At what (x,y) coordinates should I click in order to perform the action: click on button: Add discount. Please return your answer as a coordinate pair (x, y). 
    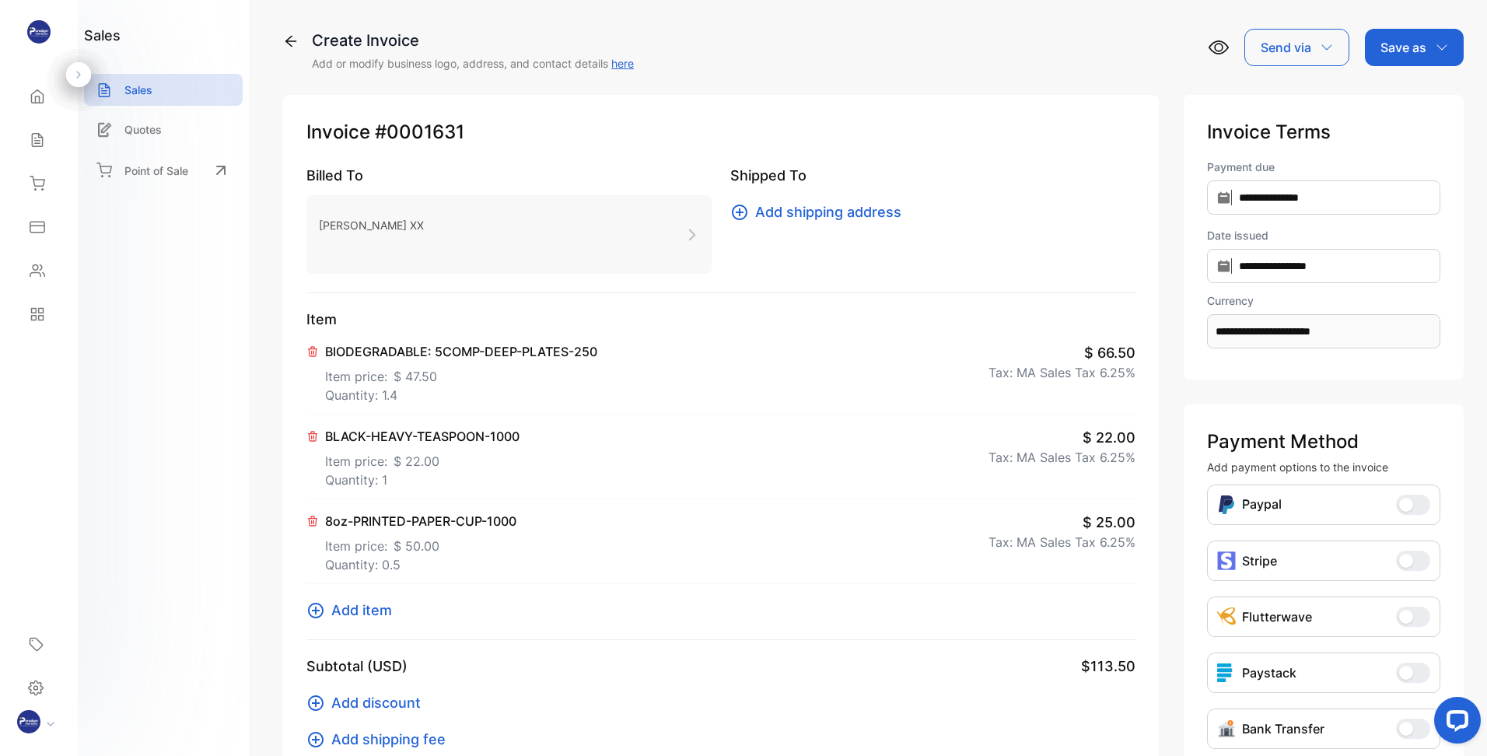
    Looking at the image, I should click on (368, 702).